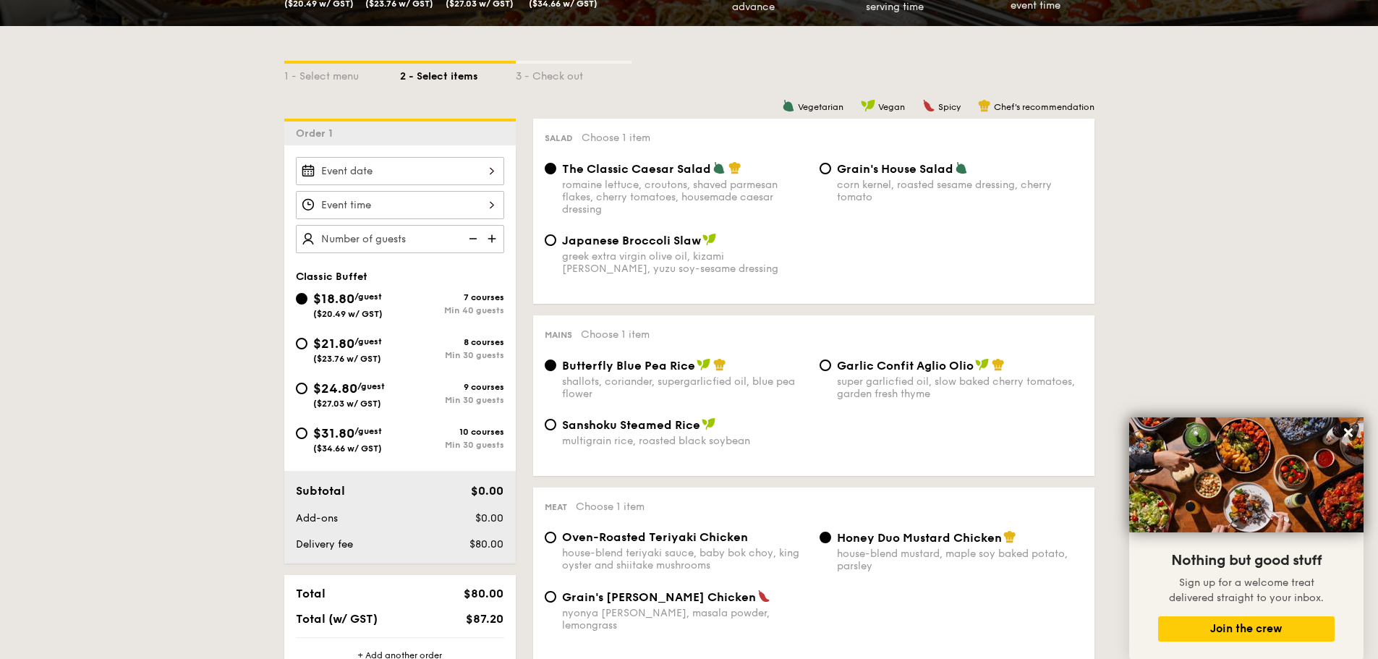  What do you see at coordinates (550, 537) in the screenshot?
I see `input: Oven-Roasted Teriyaki Chickenhouse-blend teriyaki sauce, baby bok choy, king oyster and shiitake ...` at bounding box center [550, 537].